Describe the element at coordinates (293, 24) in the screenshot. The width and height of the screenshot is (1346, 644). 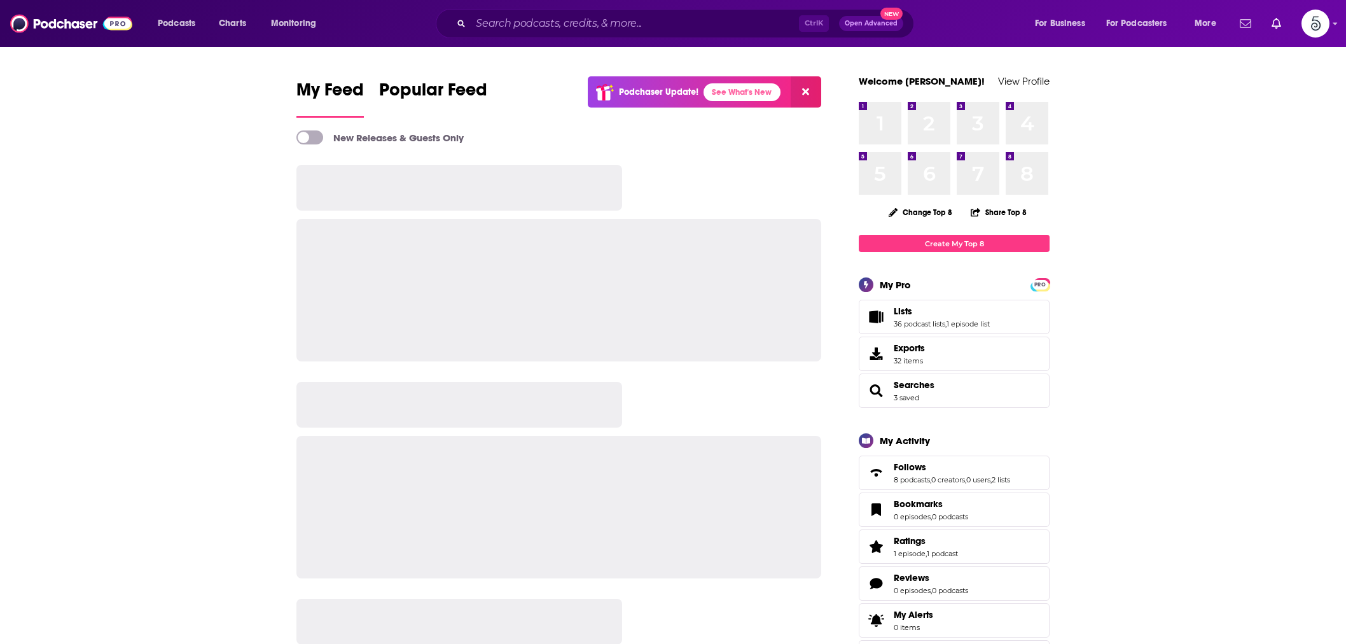
I see `span: Monitoring` at that location.